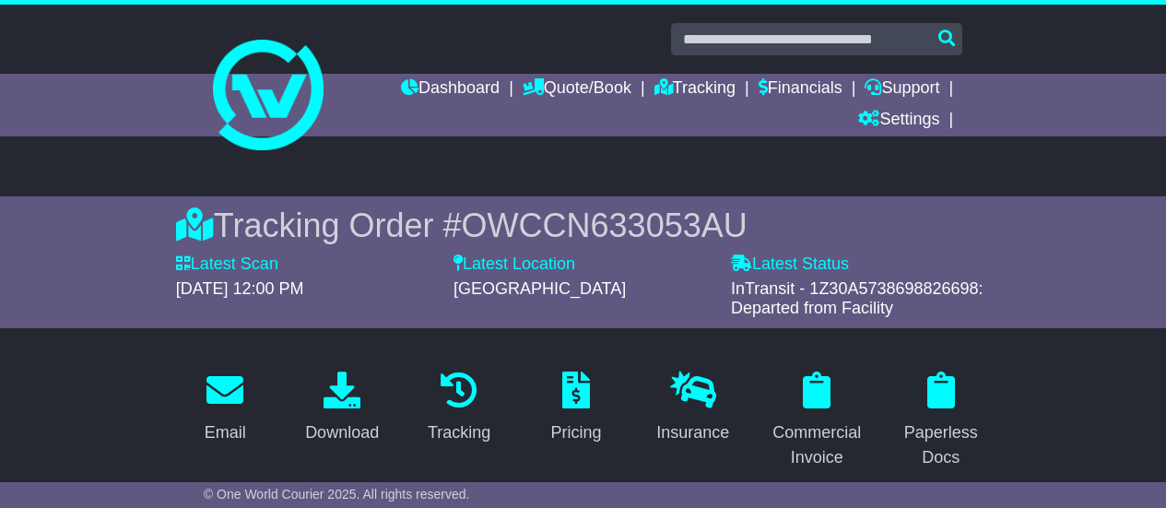 The image size is (1166, 508). Describe the element at coordinates (817, 445) in the screenshot. I see `div: Commercial Invoice` at that location.